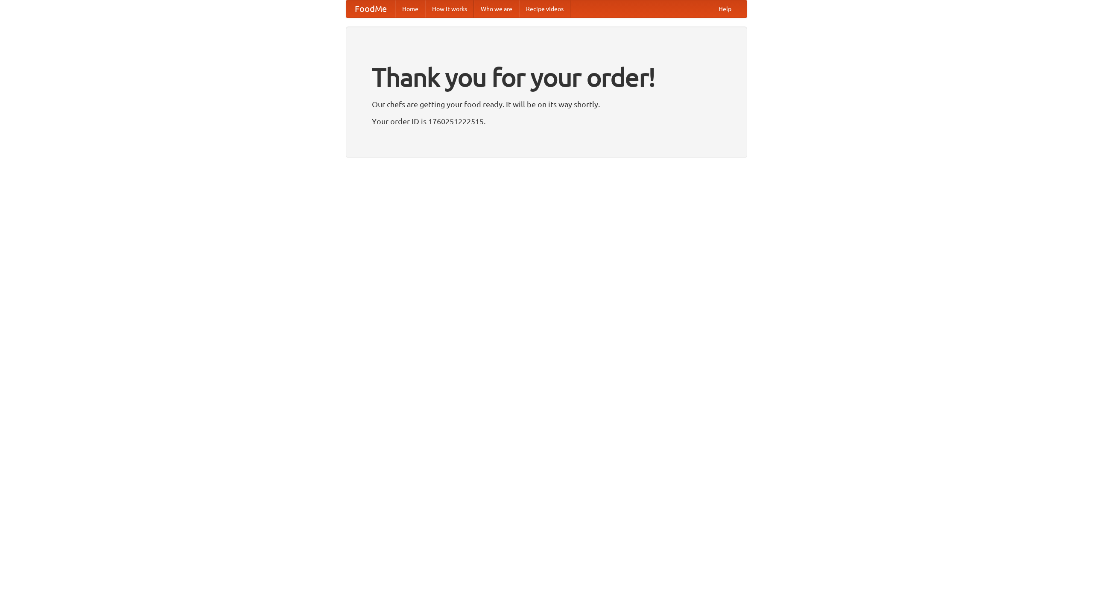  I want to click on a: Recipe videos, so click(545, 9).